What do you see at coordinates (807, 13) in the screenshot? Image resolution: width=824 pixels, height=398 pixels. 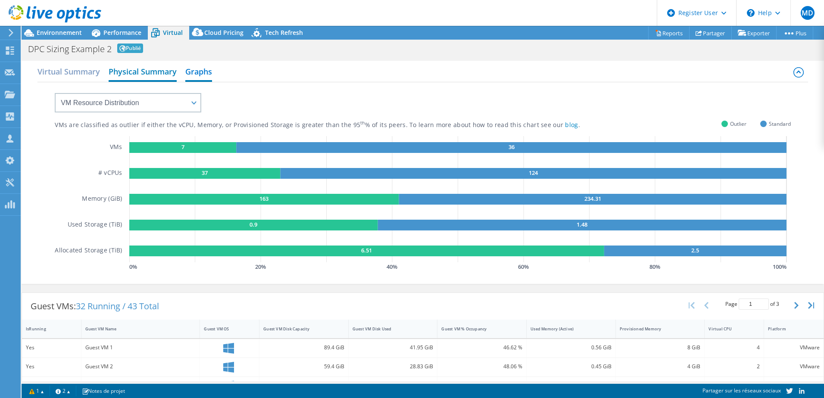 I see `span: MD` at bounding box center [807, 13].